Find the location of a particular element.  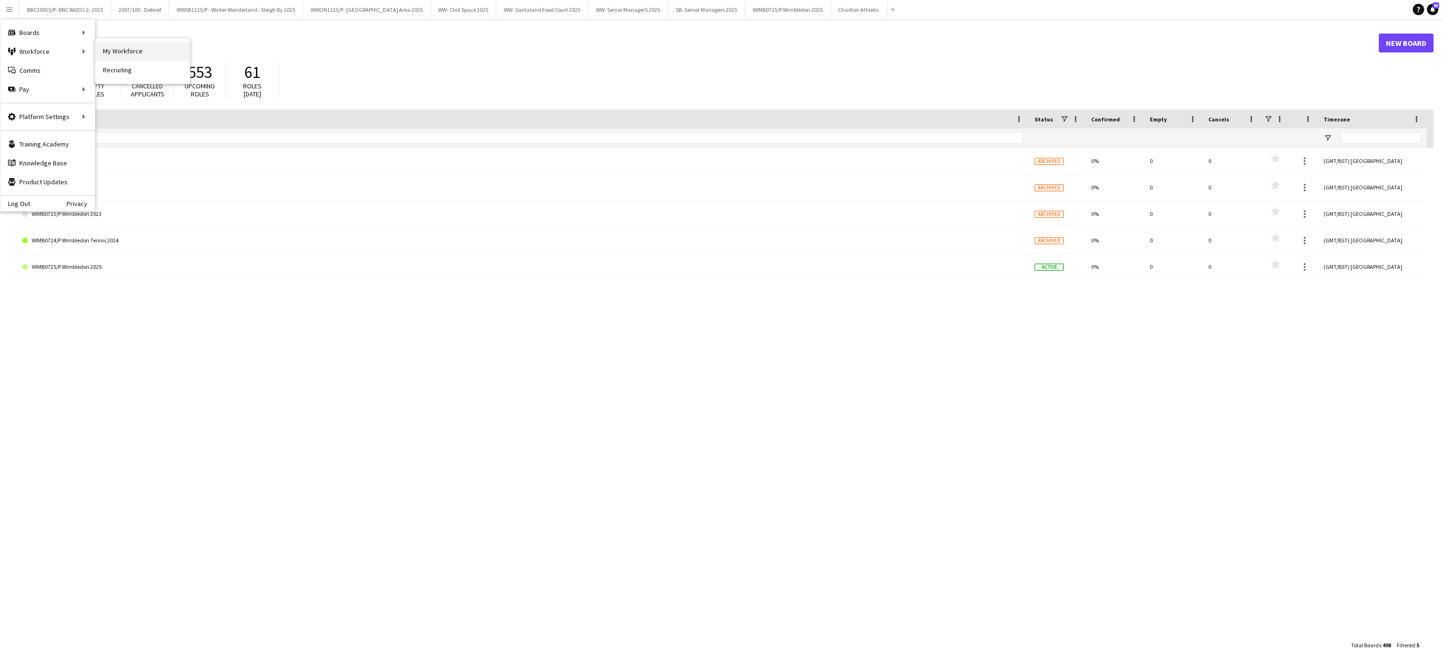

button: WIMB0725/P Wimbledon 2025 is located at coordinates (788, 9).